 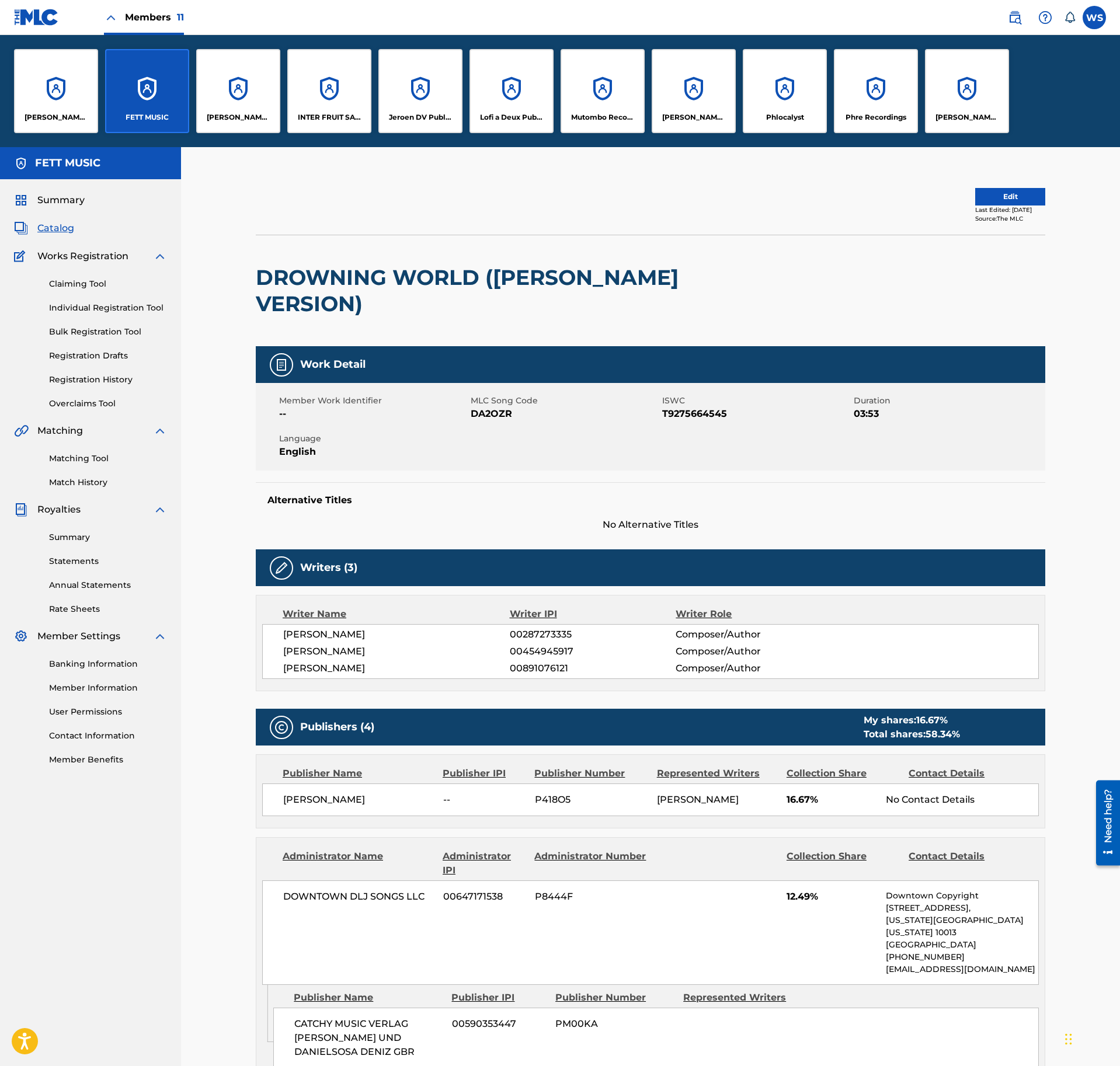 I want to click on a: Registration Drafts, so click(x=108, y=356).